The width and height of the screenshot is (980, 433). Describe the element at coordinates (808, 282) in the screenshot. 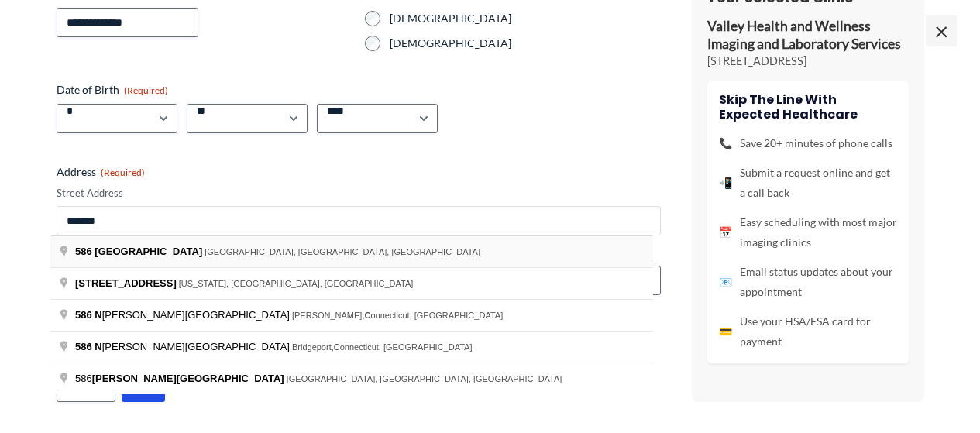

I see `li: Email status updates about your appointment` at that location.